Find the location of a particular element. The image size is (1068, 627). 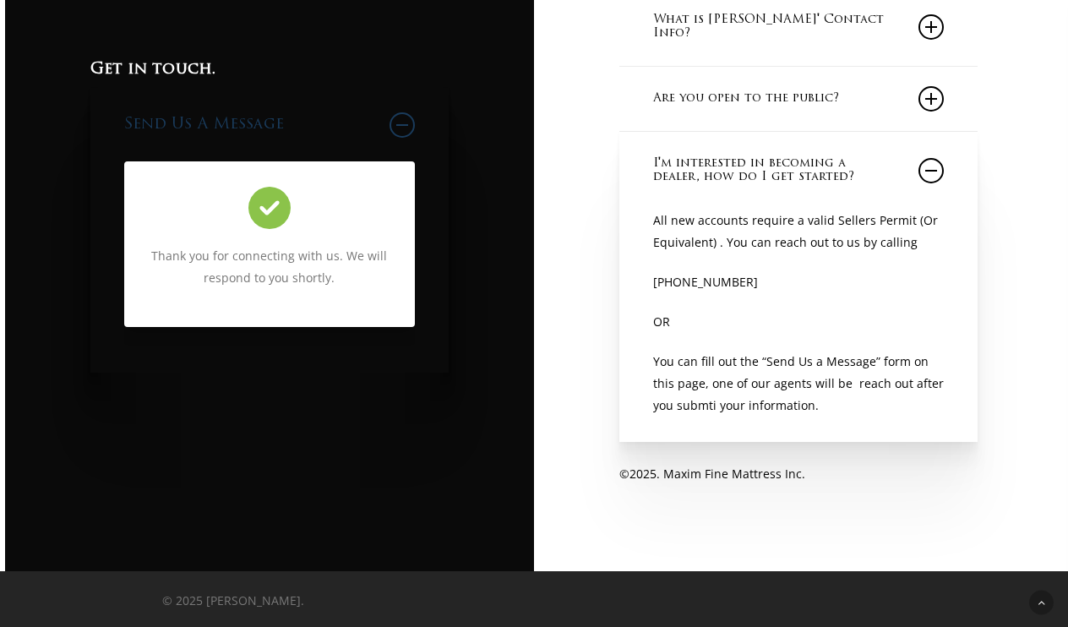

a: Send Us A Message is located at coordinates (270, 124).